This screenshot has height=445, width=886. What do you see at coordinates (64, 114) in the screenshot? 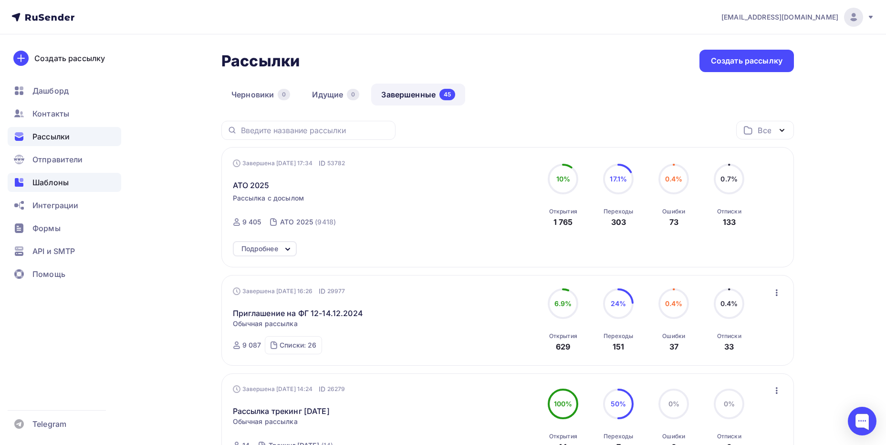
I see `a: Контакты` at bounding box center [64, 114].